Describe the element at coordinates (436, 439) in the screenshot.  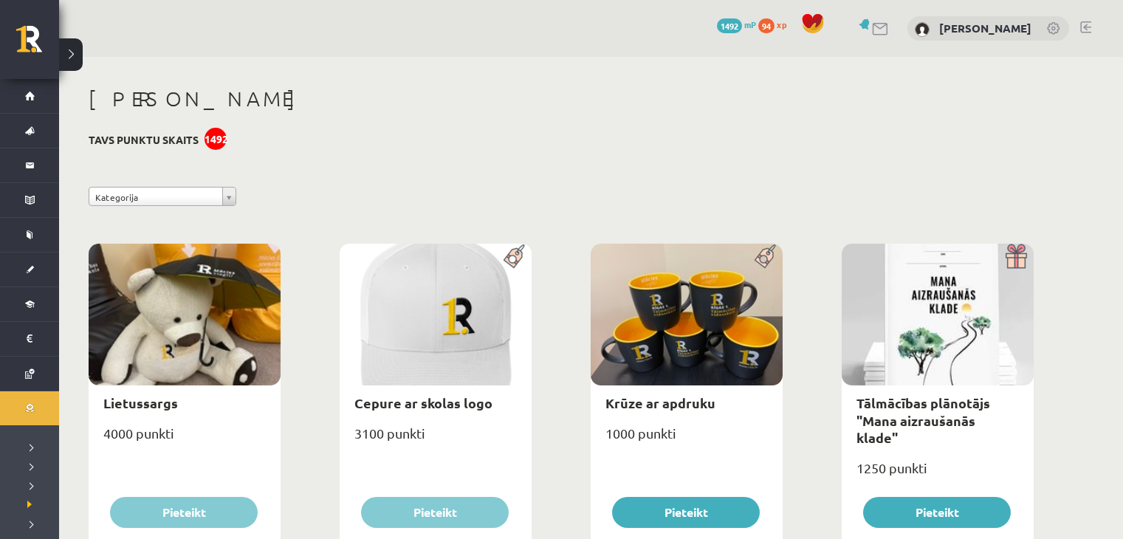
I see `div: 3100 punkti` at that location.